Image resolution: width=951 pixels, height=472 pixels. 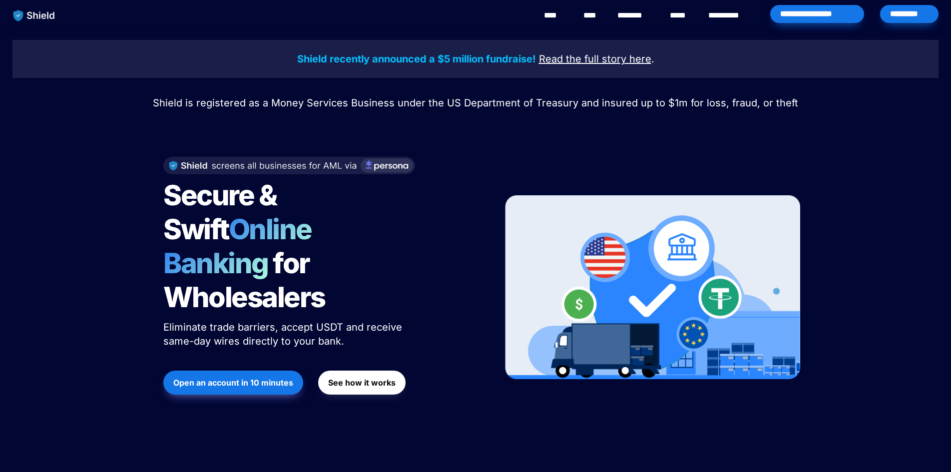 What do you see at coordinates (244, 280) in the screenshot?
I see `span: for Wholesalers` at bounding box center [244, 280].